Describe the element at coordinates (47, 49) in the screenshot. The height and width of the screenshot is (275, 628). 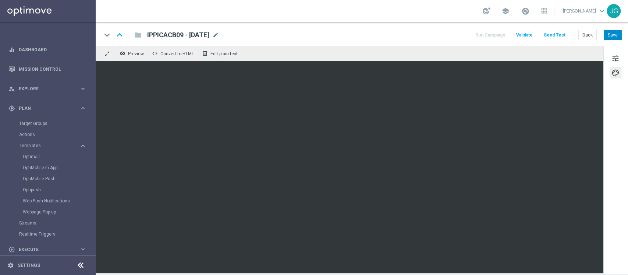
I see `div: Dashboard` at that location.